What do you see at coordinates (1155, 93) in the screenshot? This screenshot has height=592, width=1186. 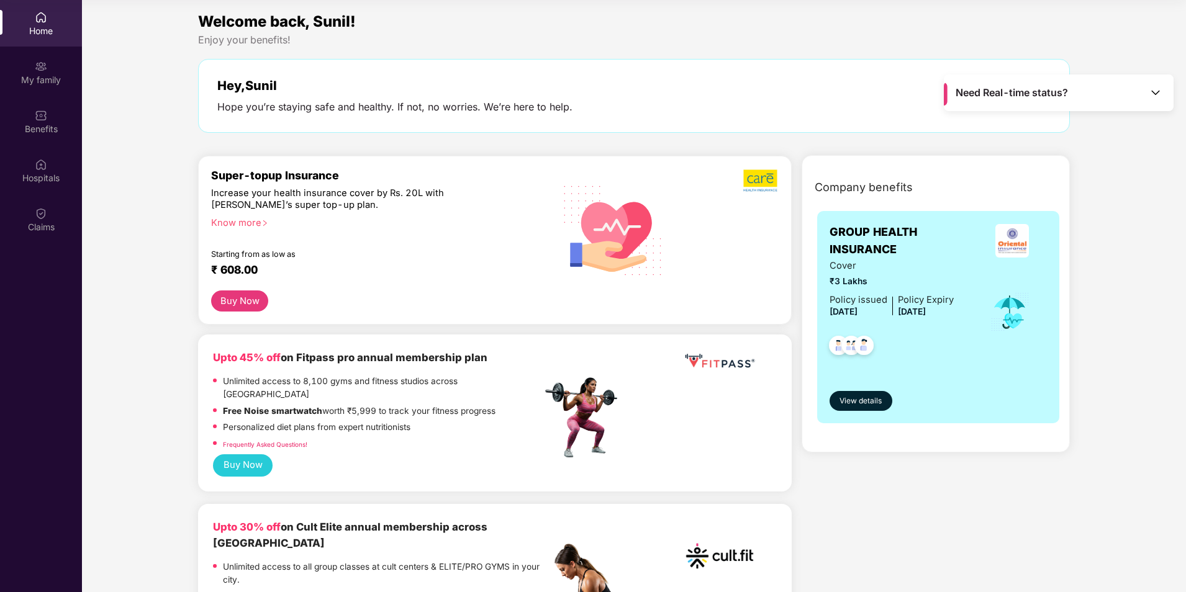 I see `img: Toggle Icon` at bounding box center [1155, 93].